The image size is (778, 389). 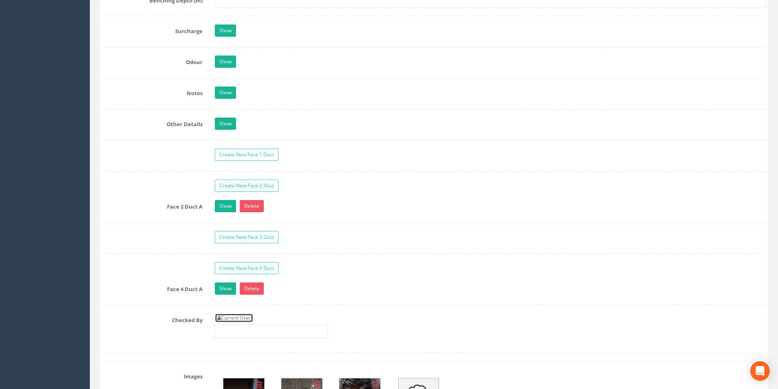 What do you see at coordinates (152, 61) in the screenshot?
I see `label: Odour` at bounding box center [152, 61].